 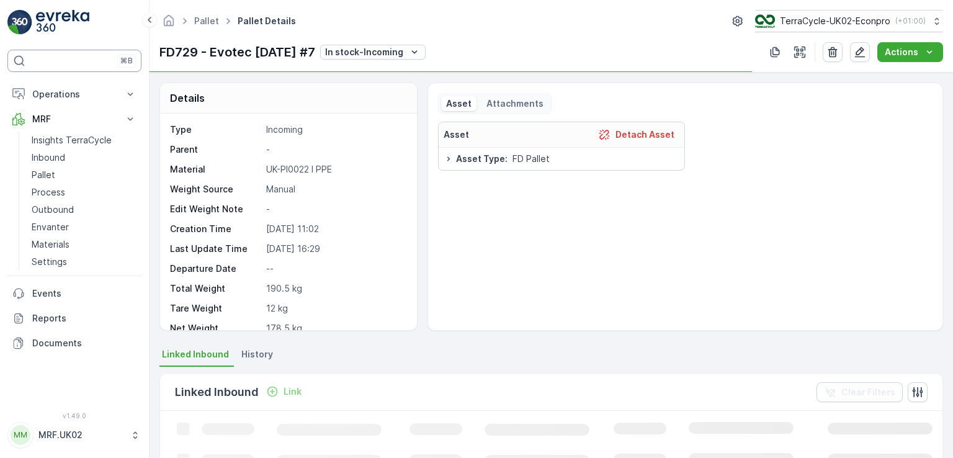 What do you see at coordinates (515, 104) in the screenshot?
I see `p: Attachments` at bounding box center [515, 104].